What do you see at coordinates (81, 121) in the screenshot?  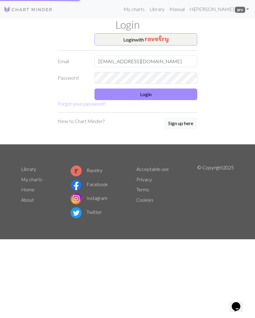 I see `p: New to Chart Minder?` at bounding box center [81, 121].